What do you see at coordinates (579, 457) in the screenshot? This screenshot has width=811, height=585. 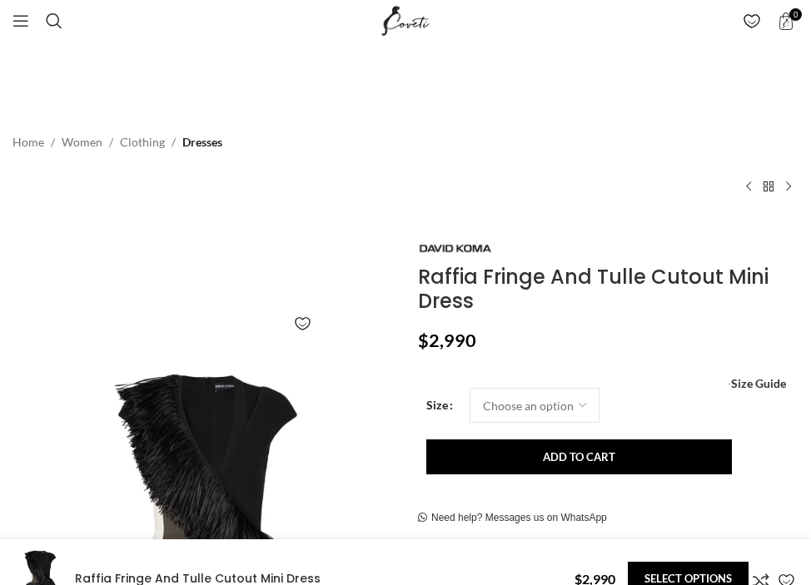 I see `button: Add to cart` at bounding box center [579, 457].